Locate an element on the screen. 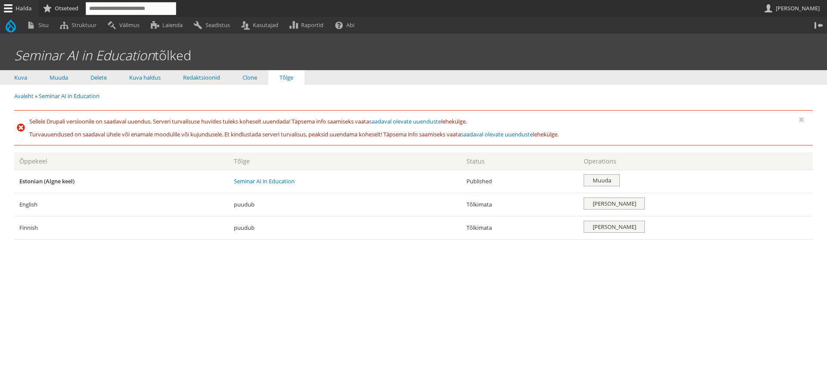 The width and height of the screenshot is (827, 392). li: Sellele Drupali versioonile on saadaval uuendus. Serveri turvalisuse huvides tuleks koheselt uuen... is located at coordinates (417, 121).